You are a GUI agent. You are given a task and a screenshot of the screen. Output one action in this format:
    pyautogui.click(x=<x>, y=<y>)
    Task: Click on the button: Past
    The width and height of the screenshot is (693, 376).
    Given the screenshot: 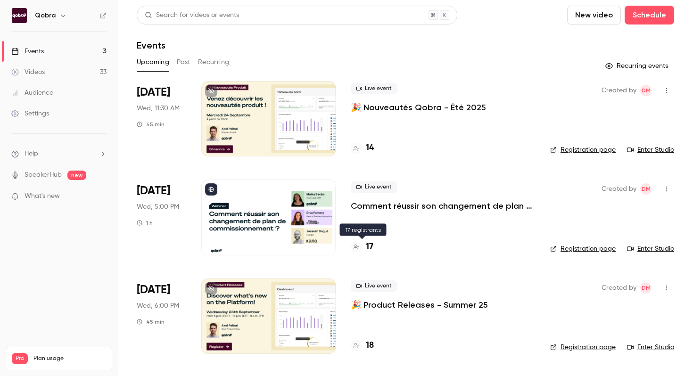 What is the action you would take?
    pyautogui.click(x=183, y=62)
    